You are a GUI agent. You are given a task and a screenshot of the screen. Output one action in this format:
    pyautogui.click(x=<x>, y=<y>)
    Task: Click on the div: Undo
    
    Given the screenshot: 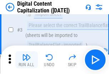 What is the action you would take?
    pyautogui.click(x=49, y=65)
    